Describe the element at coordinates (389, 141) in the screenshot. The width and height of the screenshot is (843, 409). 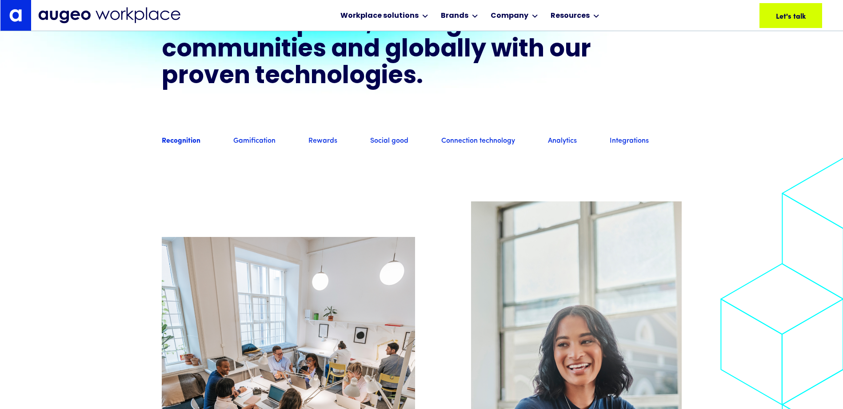
I see `a: Social good` at that location.